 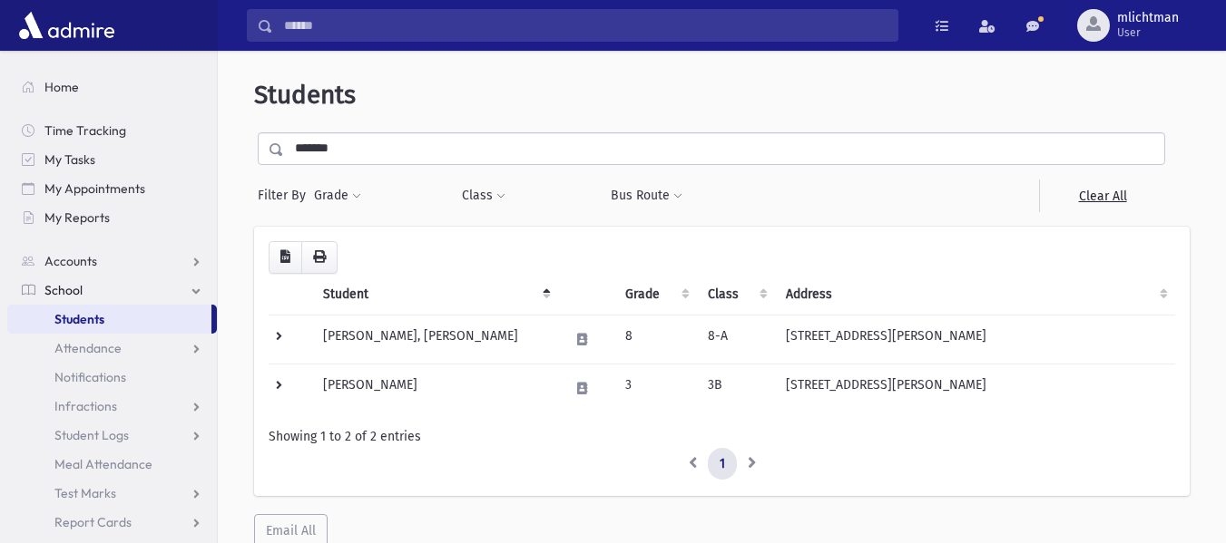 I want to click on span: mlichtman, so click(x=1148, y=18).